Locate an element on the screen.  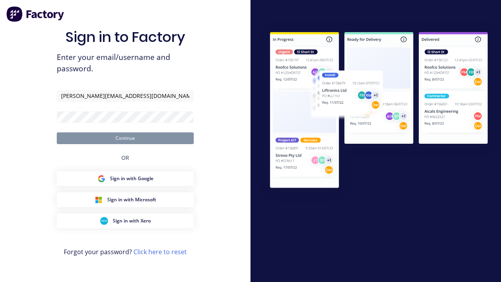
button: Continue is located at coordinates (125, 138).